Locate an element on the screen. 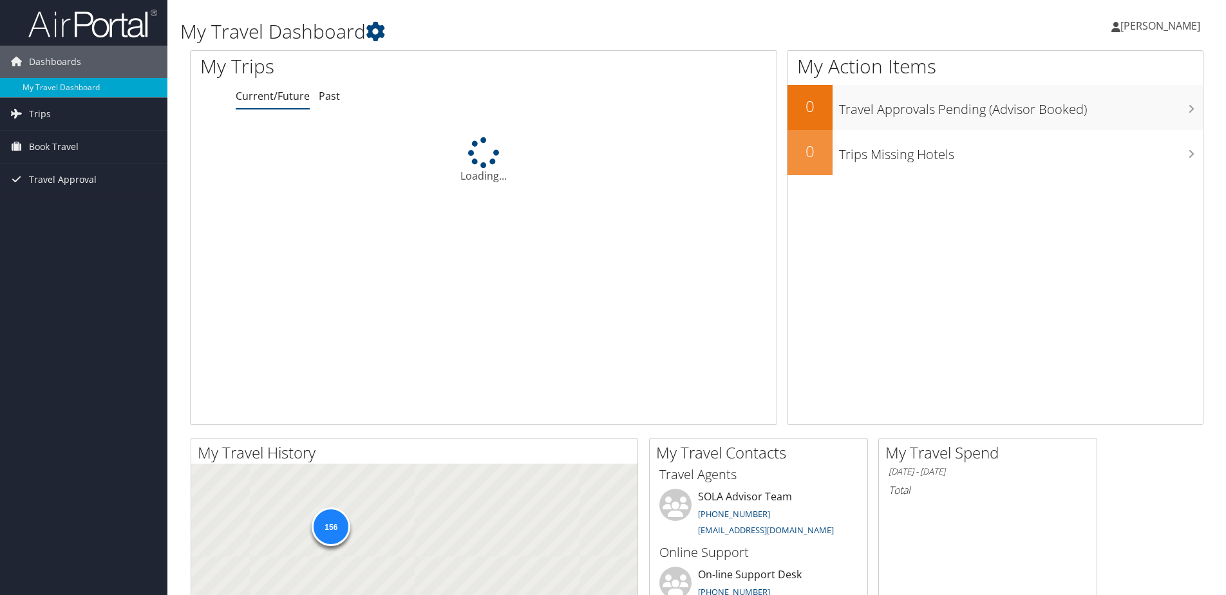 This screenshot has width=1226, height=595. span: Book Travel is located at coordinates (53, 147).